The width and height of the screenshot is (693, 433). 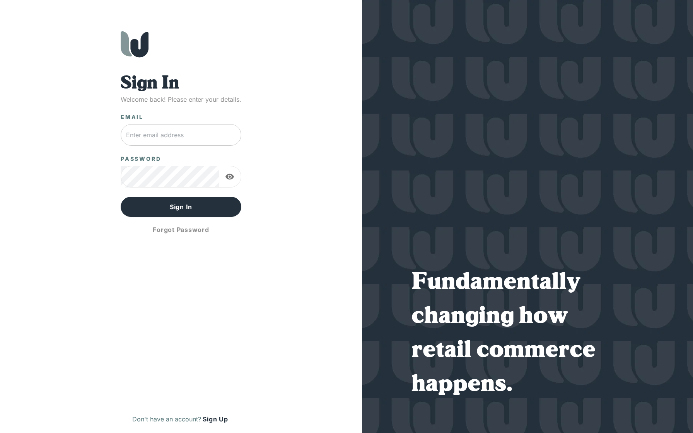 I want to click on img: Wholeshop logo, so click(x=135, y=44).